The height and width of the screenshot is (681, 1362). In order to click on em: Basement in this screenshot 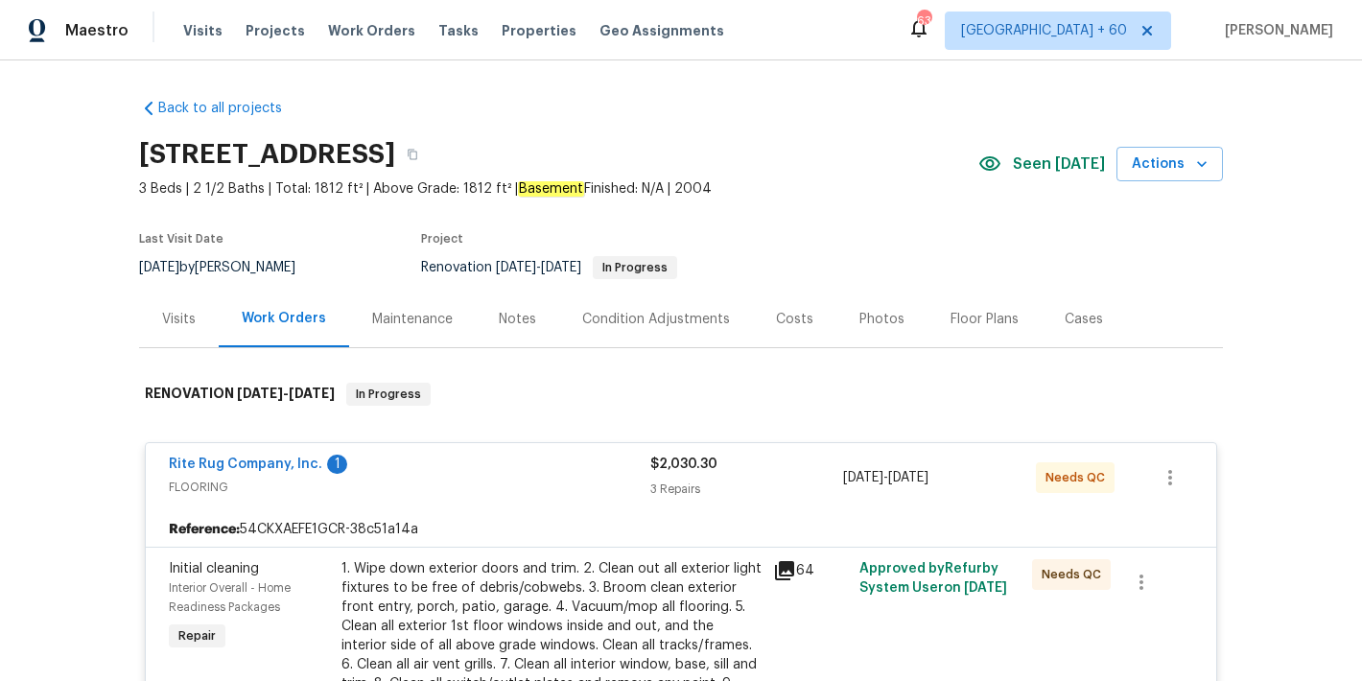, I will do `click(551, 189)`.